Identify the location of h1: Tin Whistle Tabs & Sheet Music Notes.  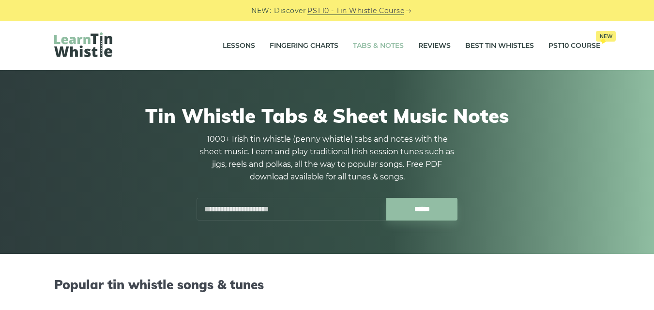
(327, 116).